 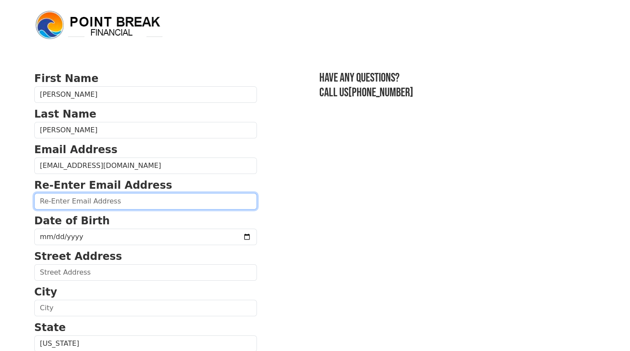 I want to click on input: Last Name, so click(x=146, y=130).